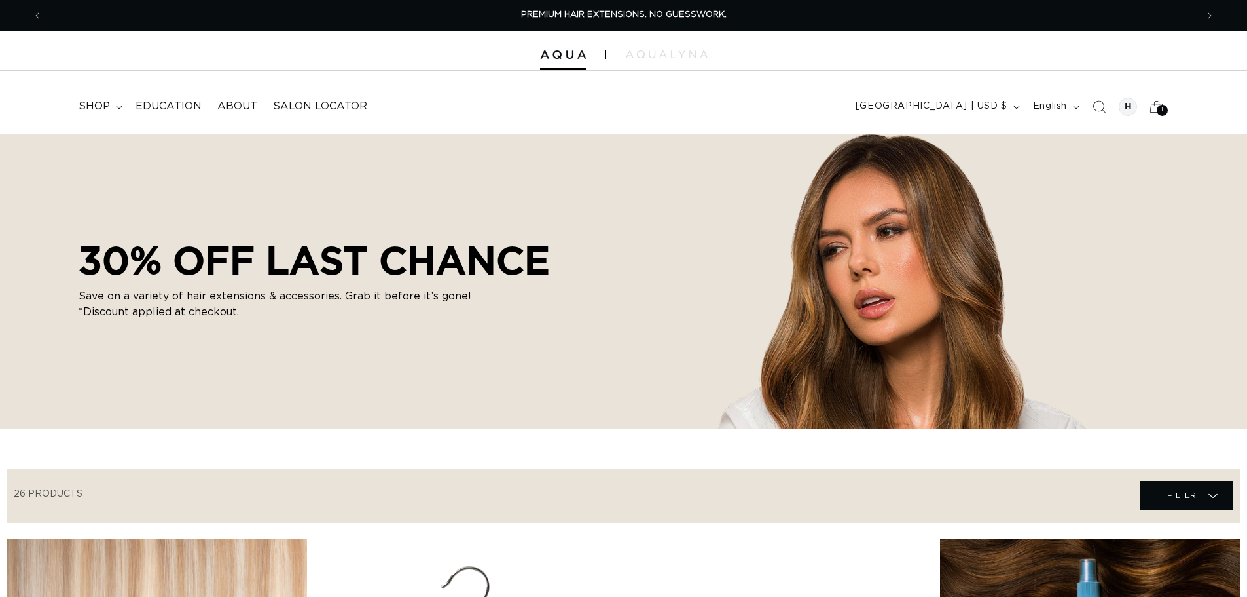 Image resolution: width=1247 pixels, height=597 pixels. Describe the element at coordinates (99, 106) in the screenshot. I see `summary: shop` at that location.